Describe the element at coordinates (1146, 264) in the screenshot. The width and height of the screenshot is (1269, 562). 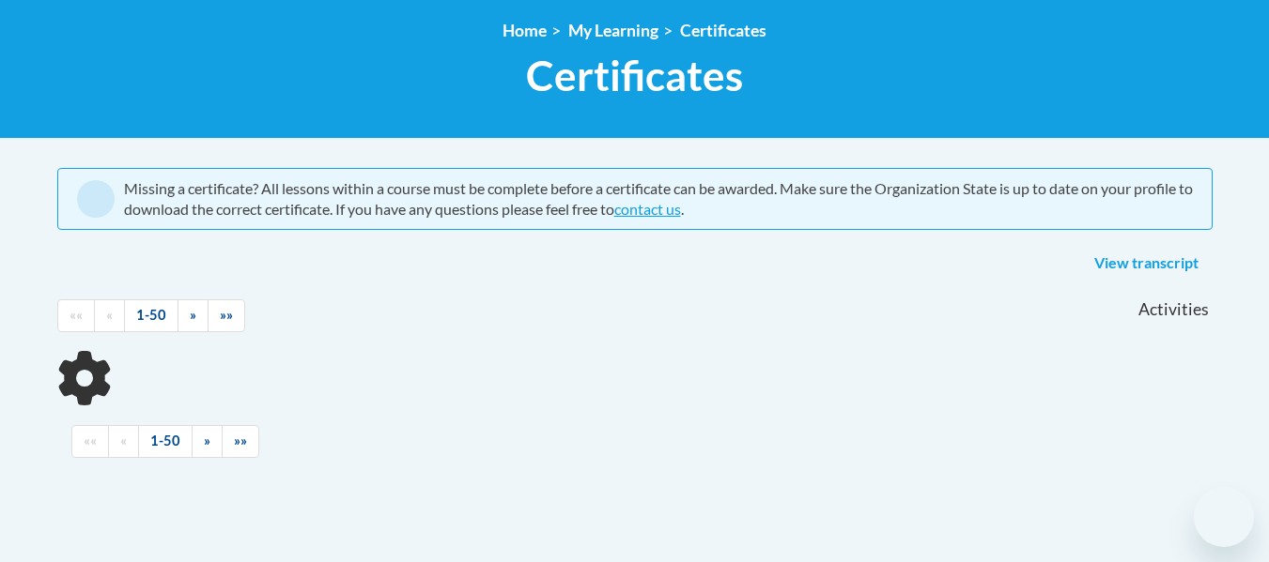
I see `a: View transcript` at that location.